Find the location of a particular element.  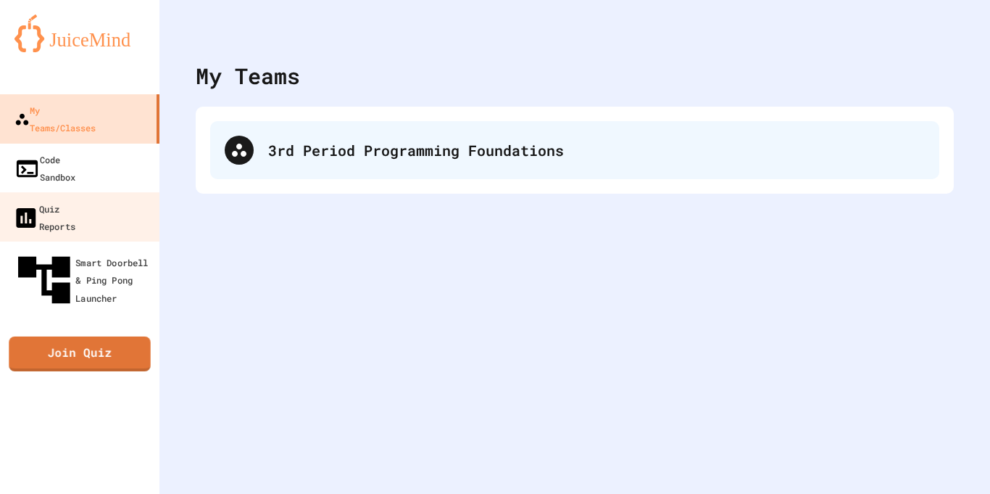

div: My Teams is located at coordinates (248, 75).